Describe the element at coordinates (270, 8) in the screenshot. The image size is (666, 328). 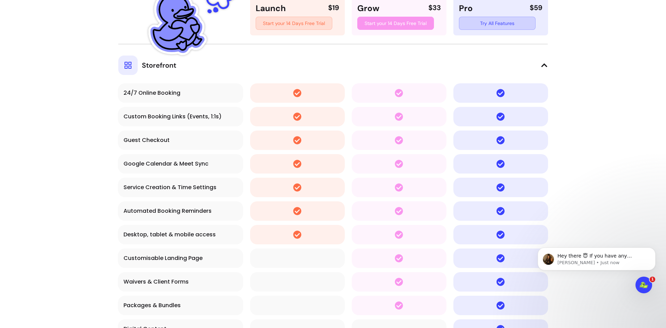
I see `div: Launch` at that location.